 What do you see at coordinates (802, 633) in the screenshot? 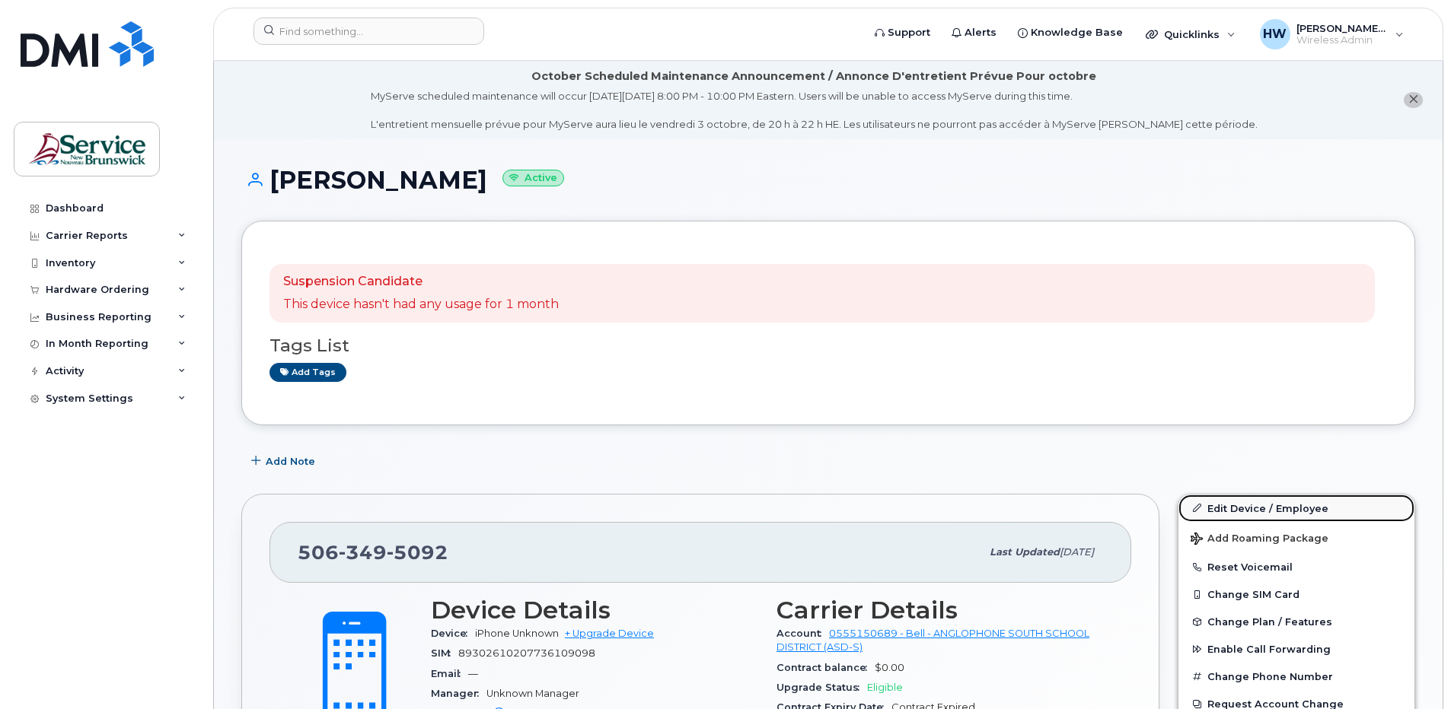
I see `span: Account` at bounding box center [802, 633].